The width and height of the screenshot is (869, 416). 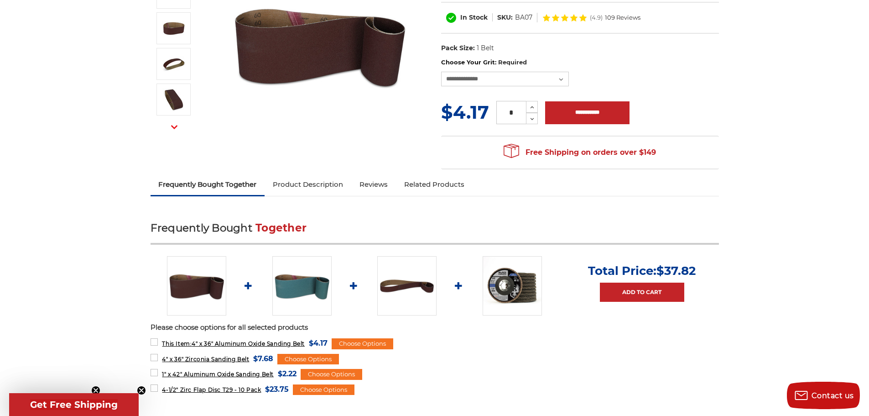 I want to click on dd: 1 Belt, so click(x=485, y=48).